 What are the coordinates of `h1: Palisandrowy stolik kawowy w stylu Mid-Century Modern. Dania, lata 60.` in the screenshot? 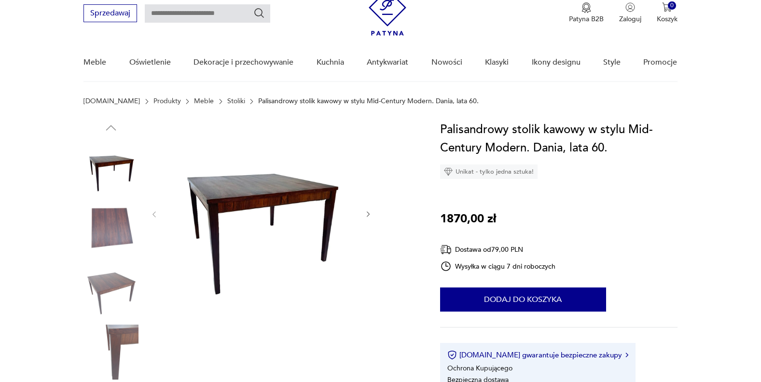 It's located at (559, 139).